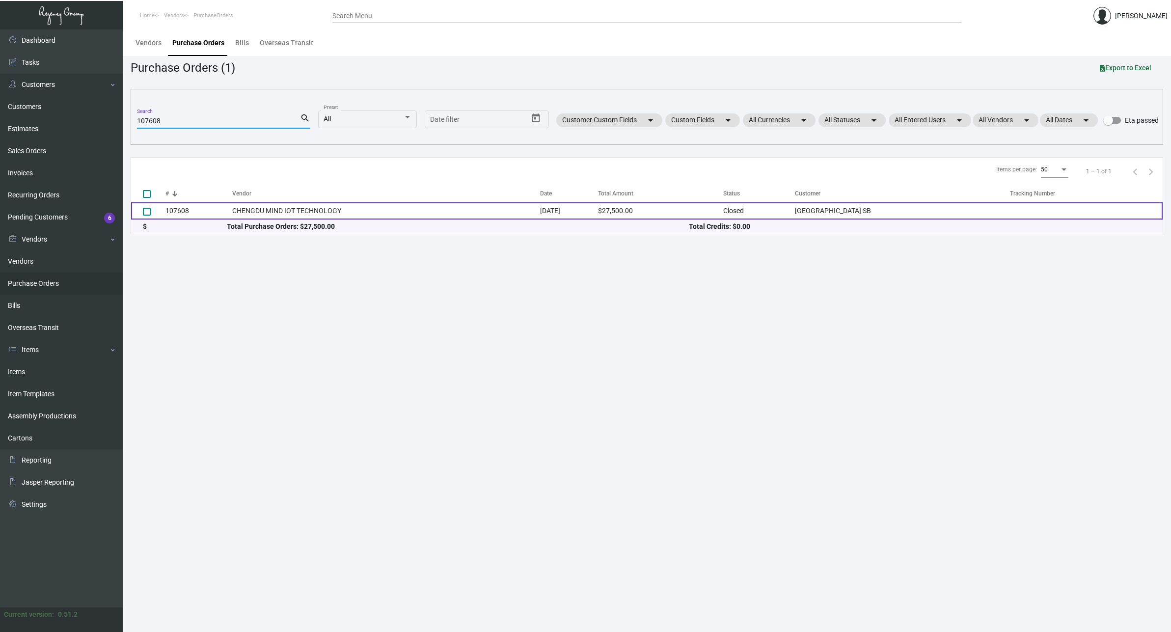 Image resolution: width=1171 pixels, height=632 pixels. I want to click on div: 0.51.2, so click(68, 614).